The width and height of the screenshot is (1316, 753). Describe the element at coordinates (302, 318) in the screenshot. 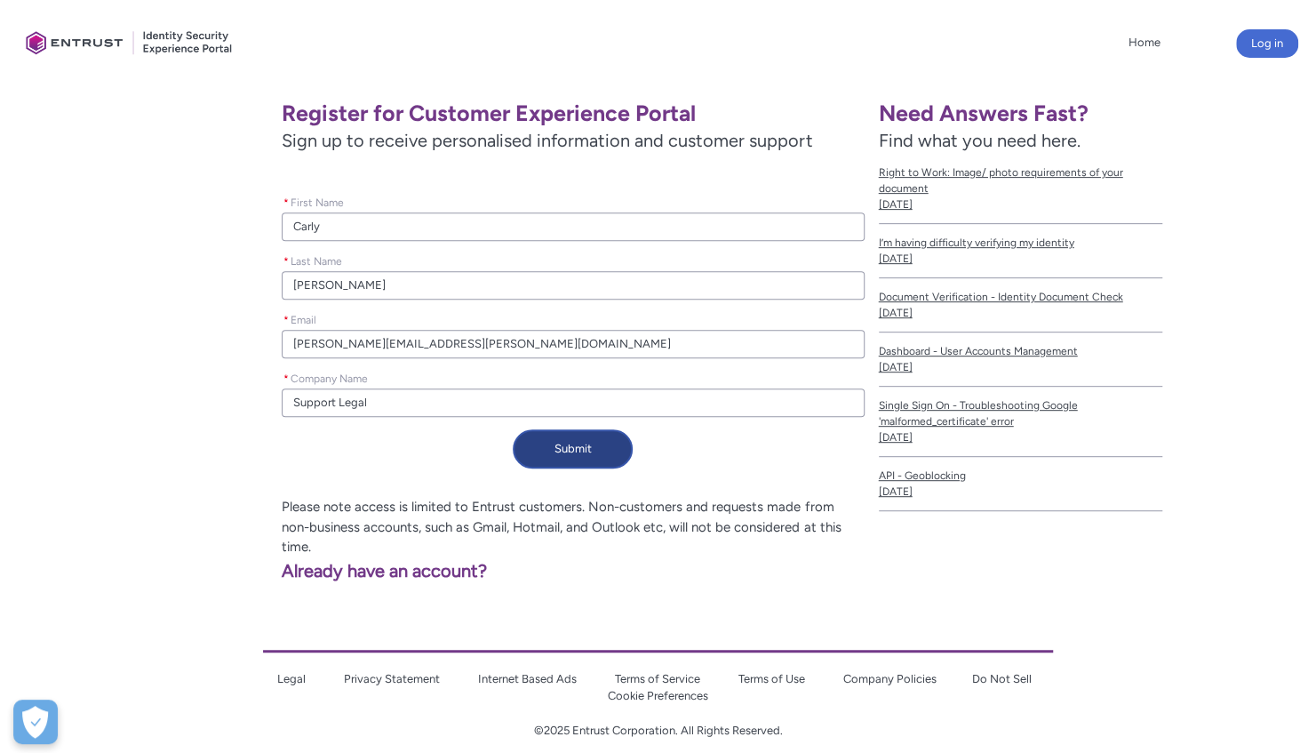

I see `label: Email` at that location.